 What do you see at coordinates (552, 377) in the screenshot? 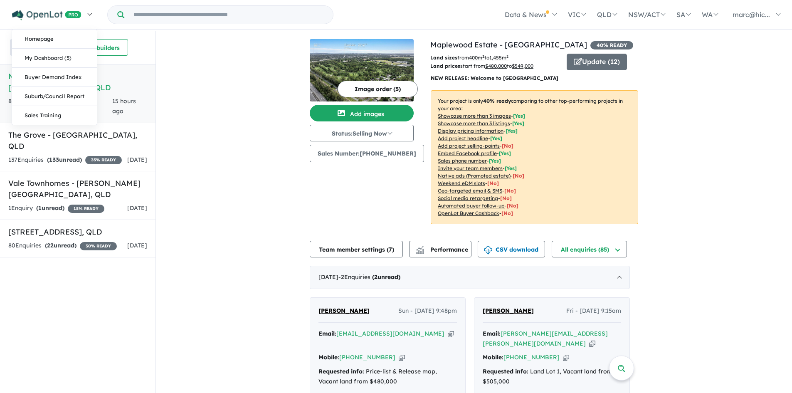
I see `div: Land Lot 1, Vacant land from $505,000` at bounding box center [552, 377].